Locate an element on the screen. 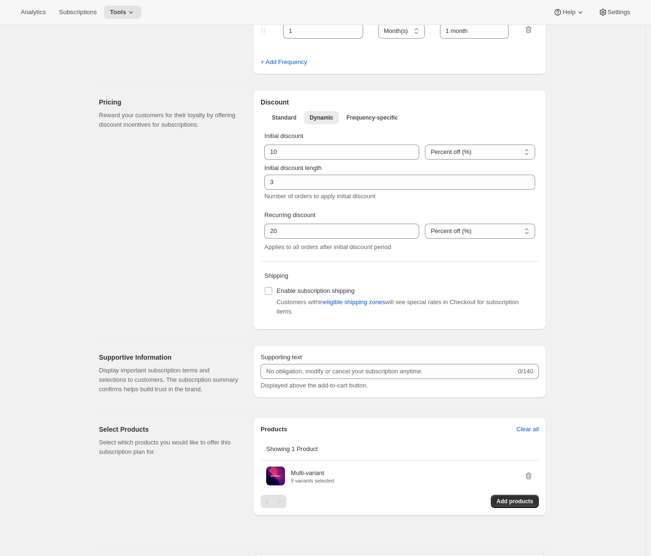  span: Tools is located at coordinates (118, 12).